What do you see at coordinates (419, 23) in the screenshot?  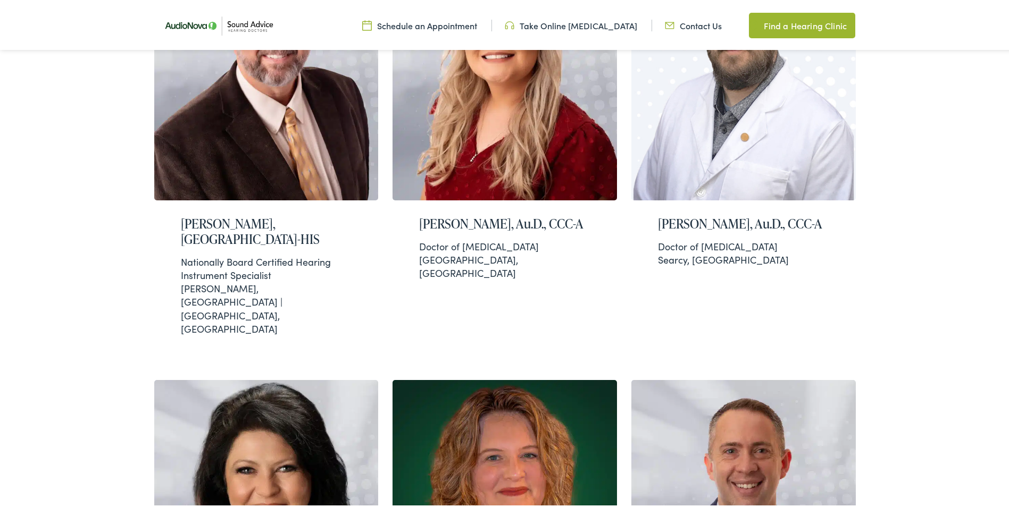 I see `a: Schedule an Appointment` at bounding box center [419, 23].